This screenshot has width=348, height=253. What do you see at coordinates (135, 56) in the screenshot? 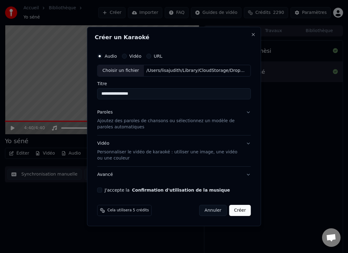
I see `label: Vidéo` at bounding box center [135, 56].